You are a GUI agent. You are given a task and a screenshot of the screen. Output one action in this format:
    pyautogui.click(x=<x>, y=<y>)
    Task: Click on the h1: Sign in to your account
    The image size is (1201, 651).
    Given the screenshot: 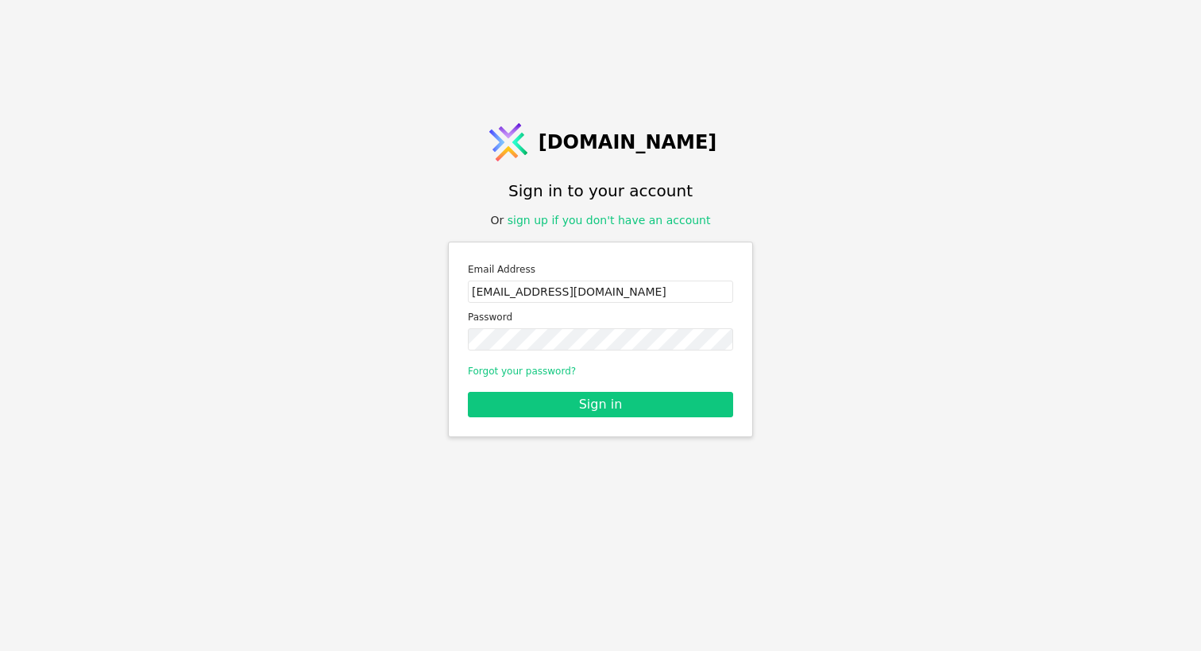 What is the action you would take?
    pyautogui.click(x=601, y=191)
    